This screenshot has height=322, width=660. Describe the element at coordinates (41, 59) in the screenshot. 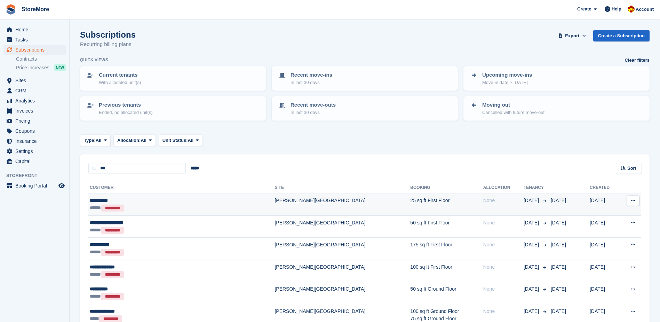

I see `a: Contracts` at that location.